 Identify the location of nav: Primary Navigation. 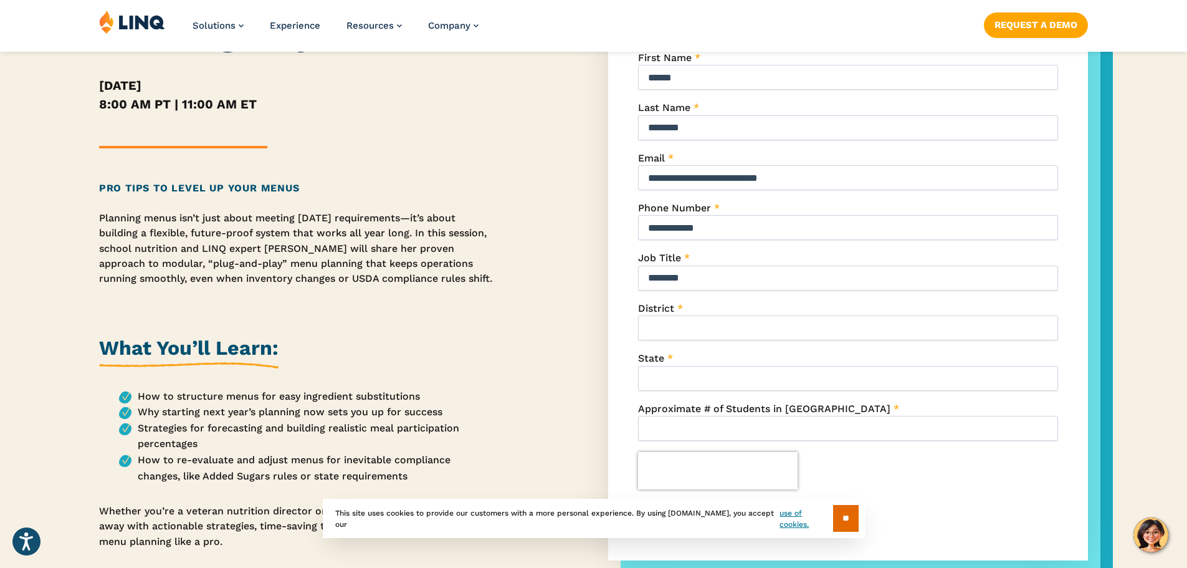
(335, 31).